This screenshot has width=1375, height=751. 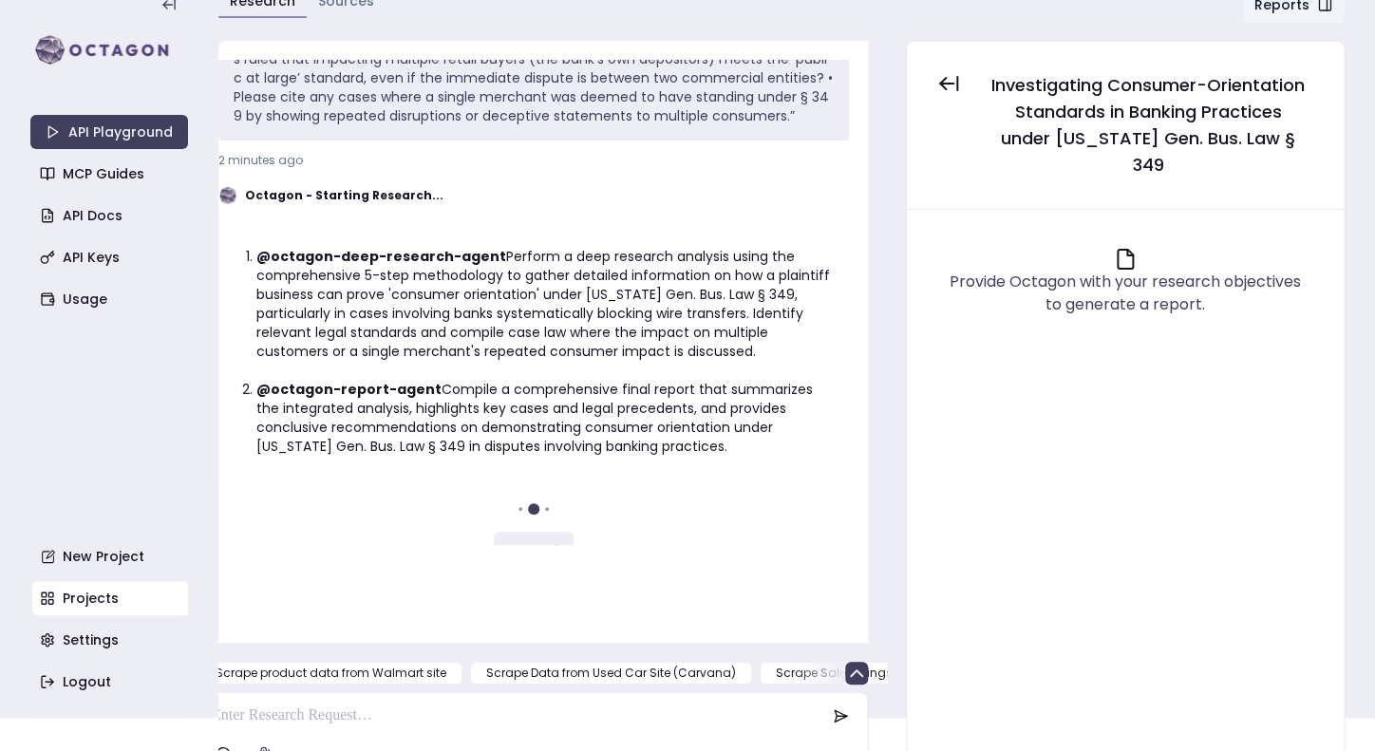 I want to click on strong: Octagon - Starting Research..., so click(x=344, y=196).